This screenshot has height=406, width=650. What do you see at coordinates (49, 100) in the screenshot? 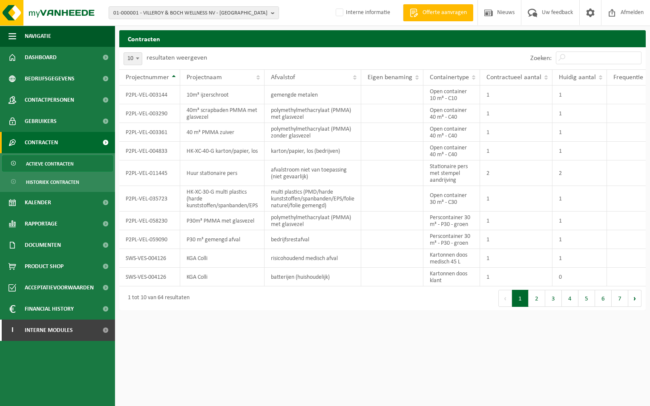
I see `span: Contactpersonen` at bounding box center [49, 100].